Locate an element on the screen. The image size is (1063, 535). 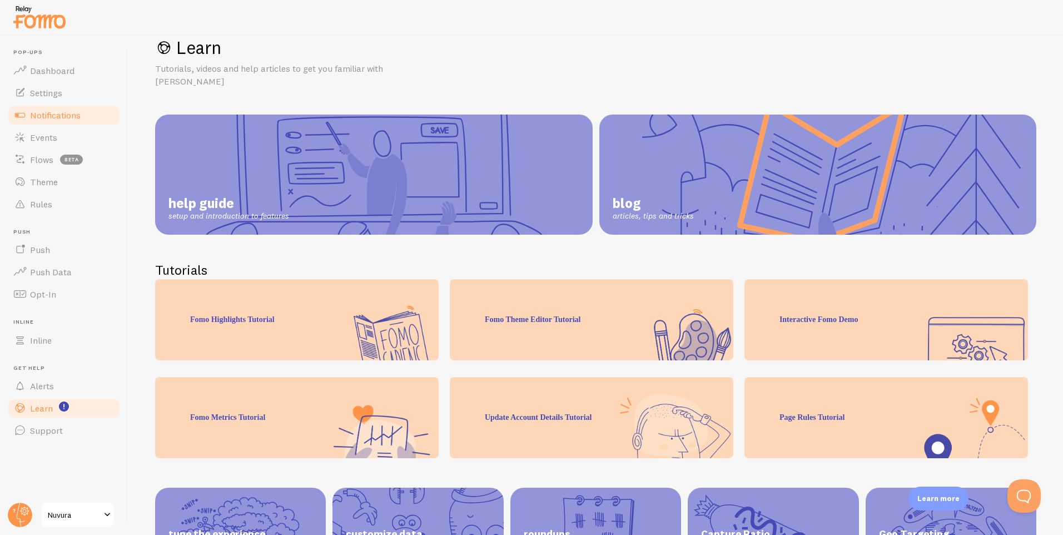
a: Settings is located at coordinates (64, 93).